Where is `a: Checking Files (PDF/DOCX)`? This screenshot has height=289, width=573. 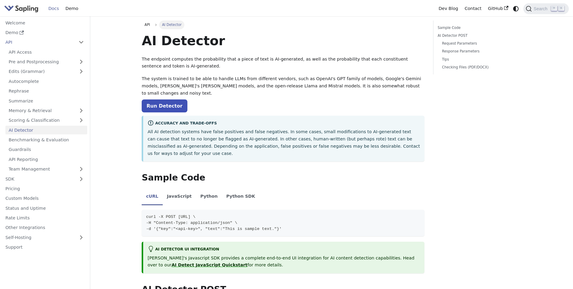 a: Checking Files (PDF/DOCX) is located at coordinates (480, 67).